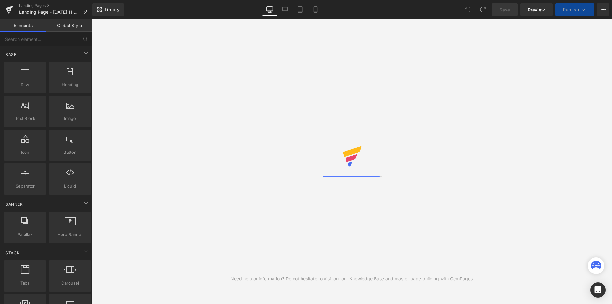  I want to click on span: Preview, so click(536, 10).